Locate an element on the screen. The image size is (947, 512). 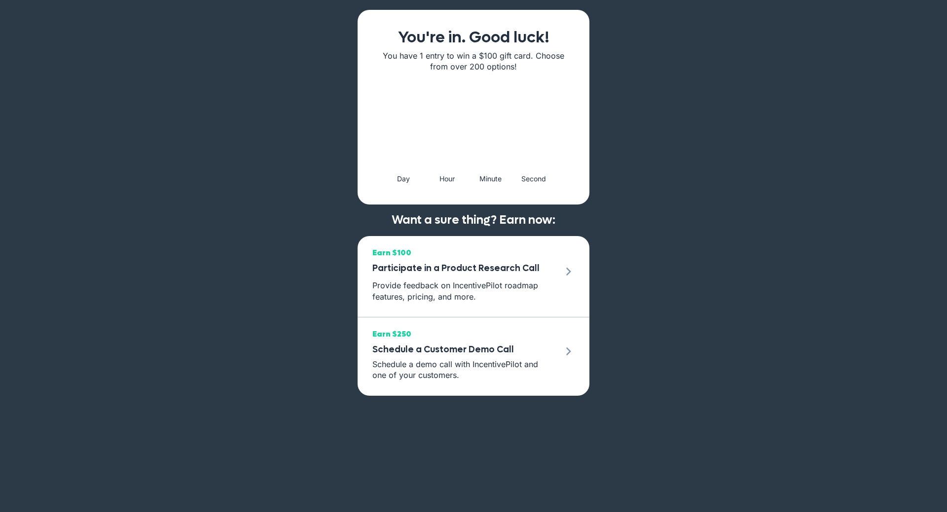
p: You have 1 entry to win a $100 gift card. Choose from over 200 options! is located at coordinates (473, 61).